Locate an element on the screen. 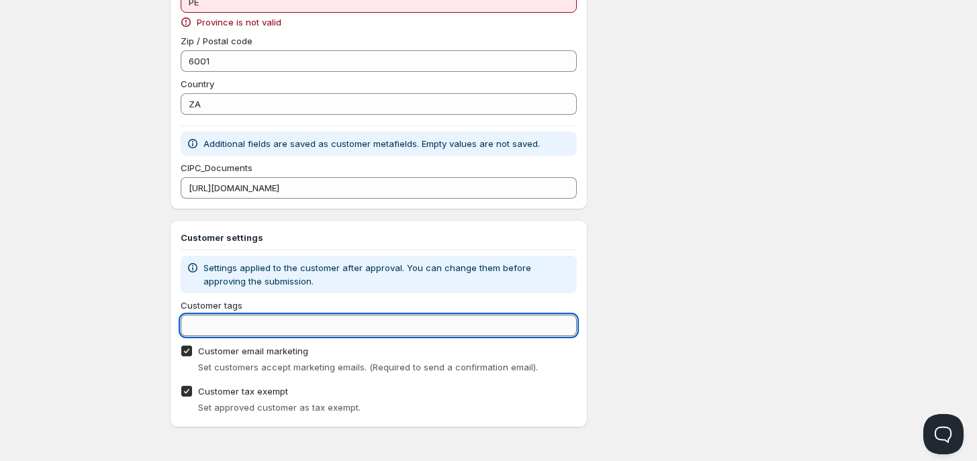 Image resolution: width=977 pixels, height=461 pixels. span: Set customers accept marketing emails. (Required to send a confirmation email). is located at coordinates (368, 367).